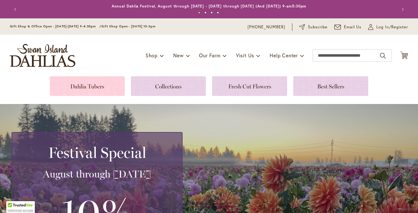 The height and width of the screenshot is (213, 418). I want to click on button: 1 of 4, so click(199, 12).